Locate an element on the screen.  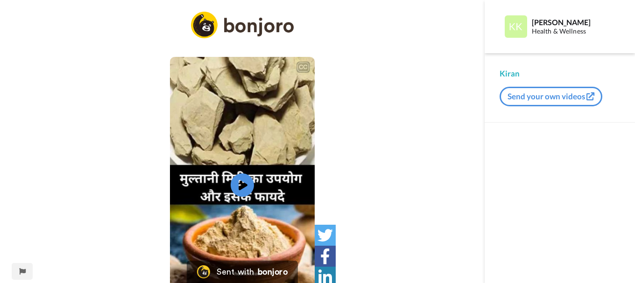
div: Sent with is located at coordinates (235, 272).